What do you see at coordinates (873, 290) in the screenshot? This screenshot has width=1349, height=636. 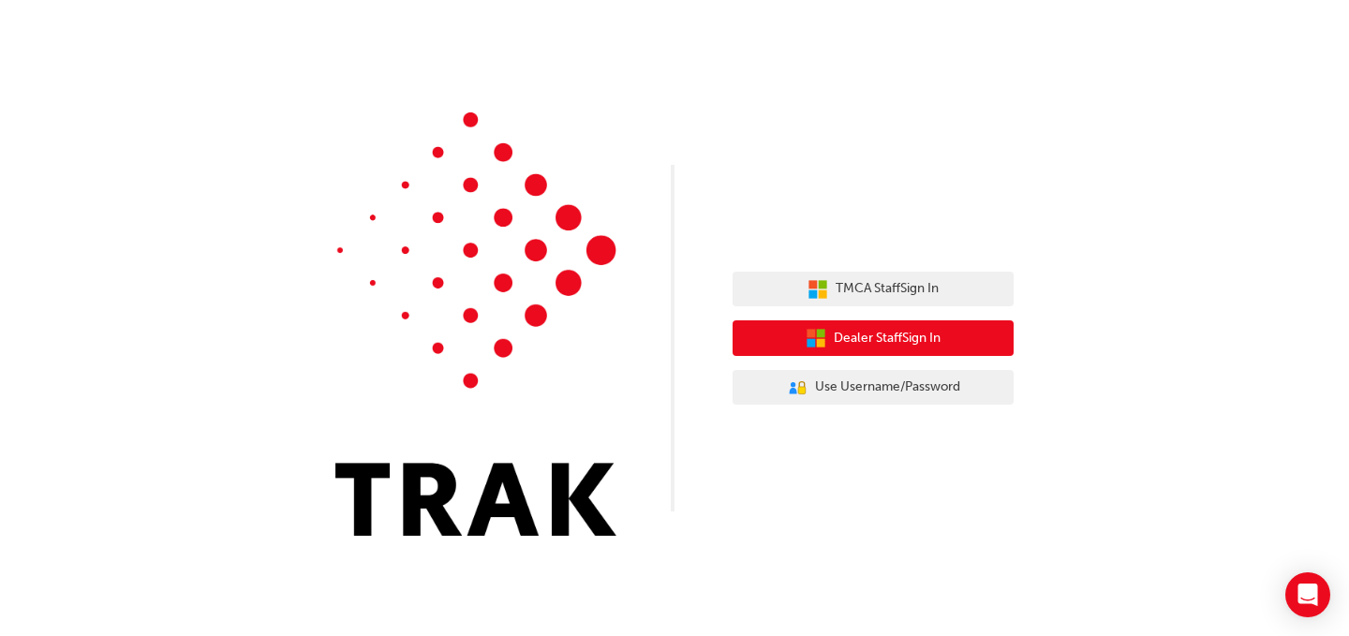 I see `button: TMCA StaffSign In` at bounding box center [873, 290].